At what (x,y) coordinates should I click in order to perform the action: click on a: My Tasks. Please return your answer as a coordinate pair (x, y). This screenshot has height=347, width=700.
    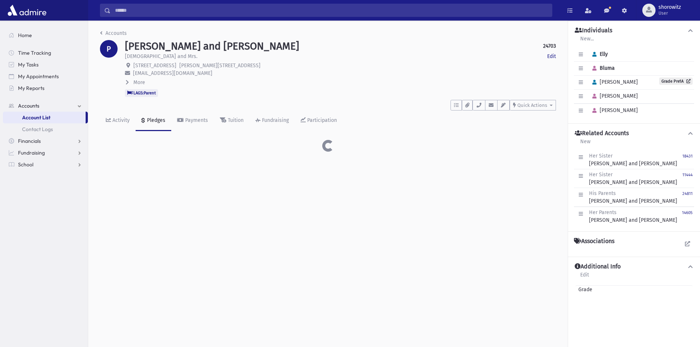
    Looking at the image, I should click on (45, 65).